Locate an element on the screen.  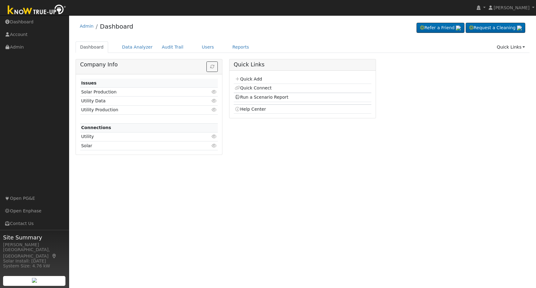
a: Data Analyzer is located at coordinates (137, 47).